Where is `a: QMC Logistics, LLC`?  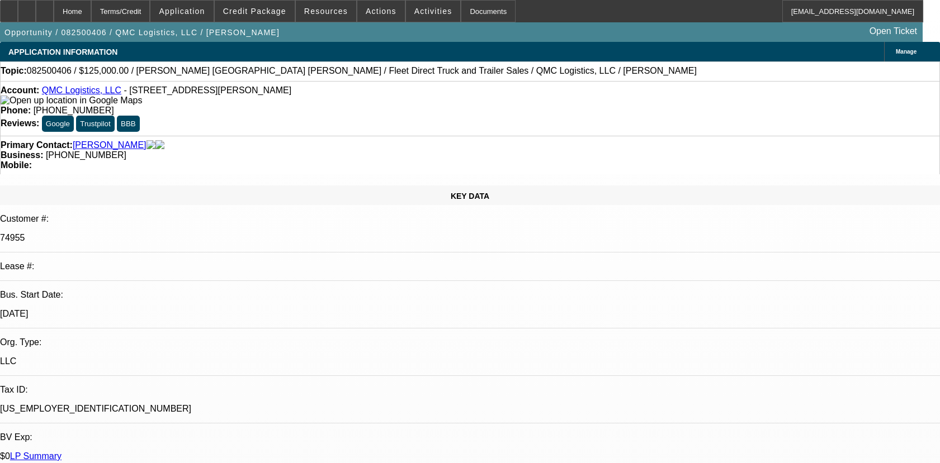
a: QMC Logistics, LLC is located at coordinates (82, 90).